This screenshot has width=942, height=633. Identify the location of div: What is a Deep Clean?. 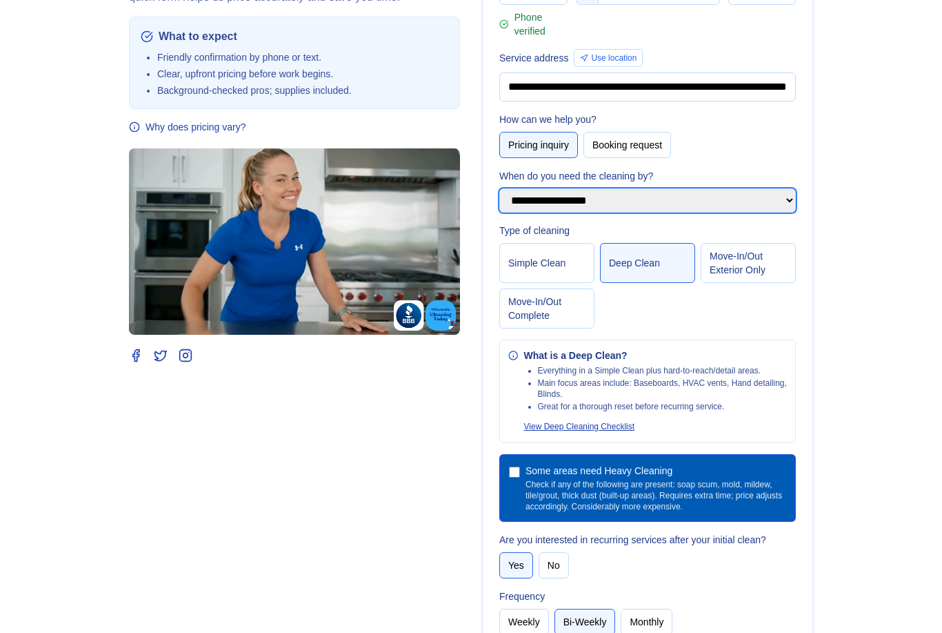
(655, 356).